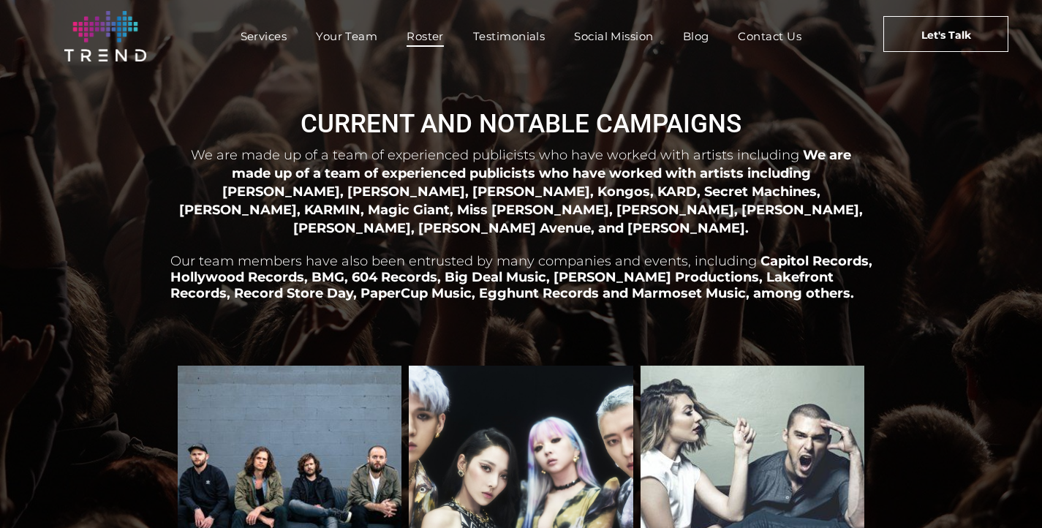  I want to click on a: Your Team, so click(347, 36).